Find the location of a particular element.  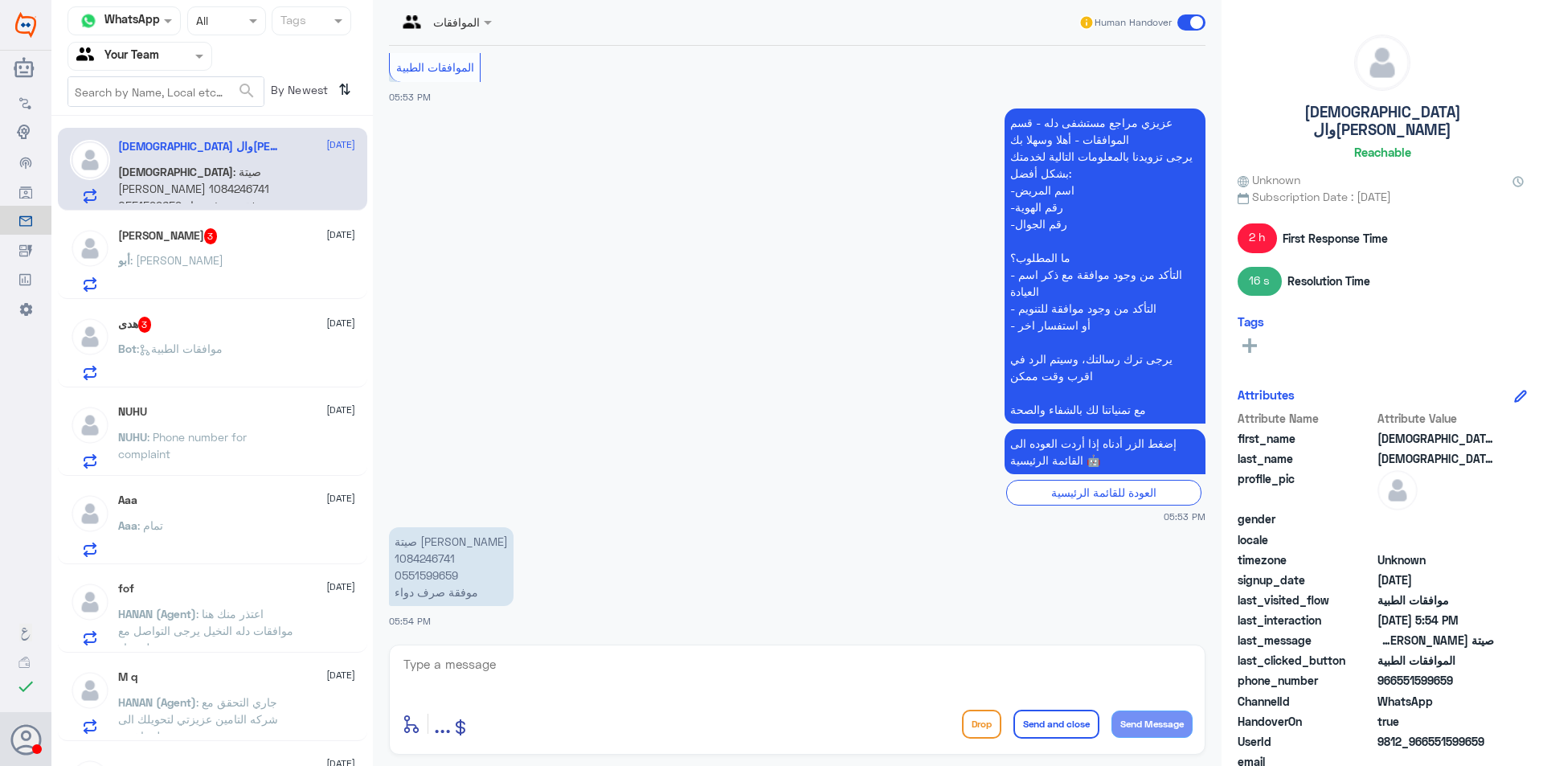

span: By Newest is located at coordinates (298, 92).